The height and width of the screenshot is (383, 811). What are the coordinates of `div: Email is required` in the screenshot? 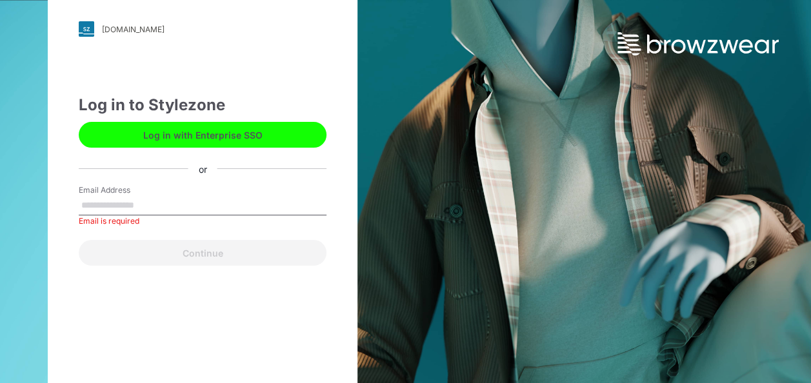 It's located at (202, 221).